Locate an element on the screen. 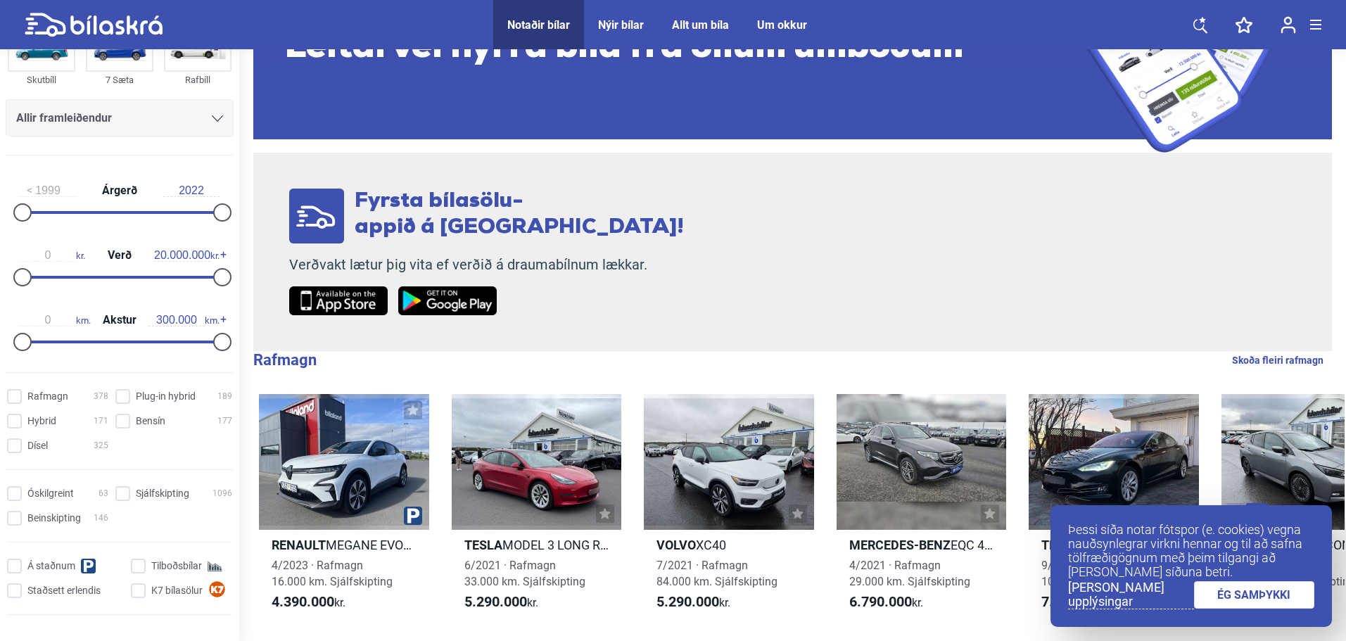 The image size is (1346, 641). span: Beinskipting is located at coordinates (54, 518).